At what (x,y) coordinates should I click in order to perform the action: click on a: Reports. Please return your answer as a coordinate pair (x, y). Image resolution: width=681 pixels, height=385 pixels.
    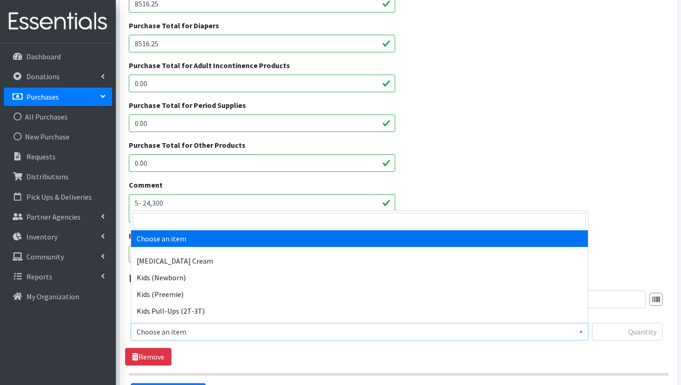
    Looking at the image, I should click on (58, 277).